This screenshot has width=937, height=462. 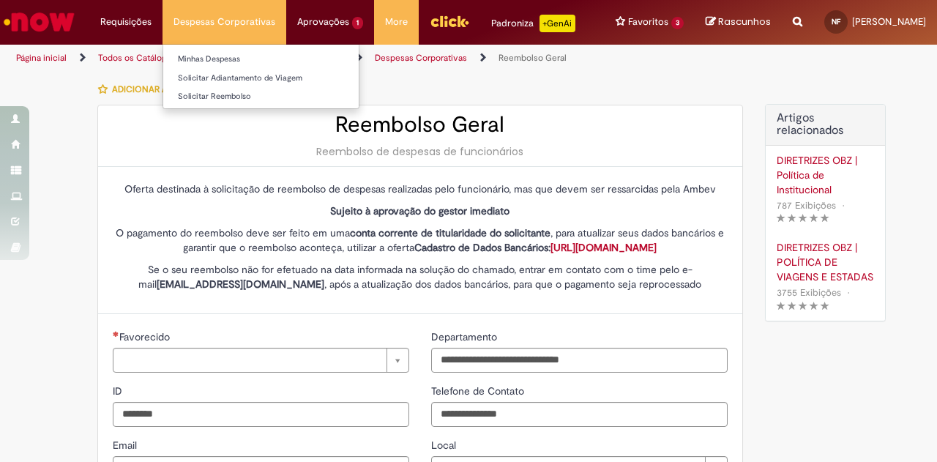 What do you see at coordinates (323, 22) in the screenshot?
I see `span: Aprovações` at bounding box center [323, 22].